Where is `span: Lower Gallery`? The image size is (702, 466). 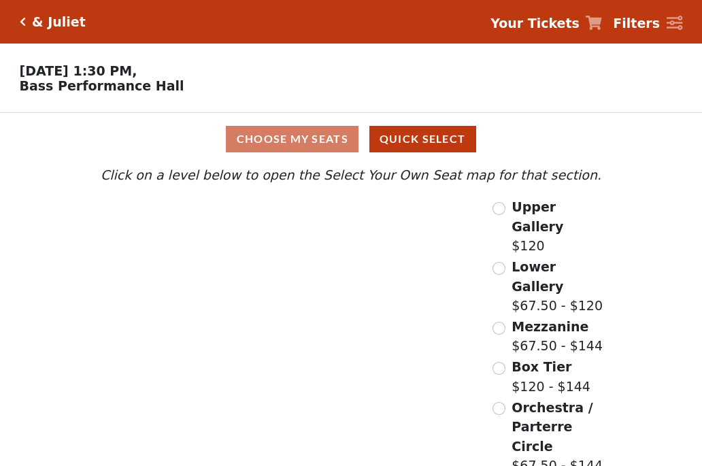 span: Lower Gallery is located at coordinates (538, 276).